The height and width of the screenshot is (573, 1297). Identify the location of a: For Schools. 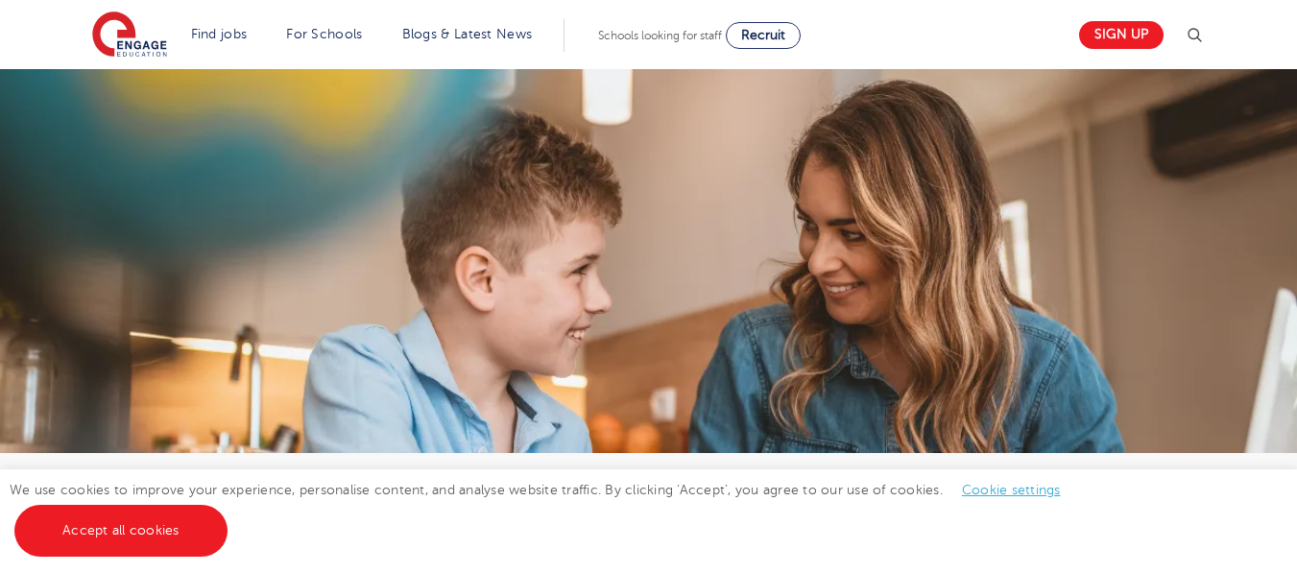
(324, 34).